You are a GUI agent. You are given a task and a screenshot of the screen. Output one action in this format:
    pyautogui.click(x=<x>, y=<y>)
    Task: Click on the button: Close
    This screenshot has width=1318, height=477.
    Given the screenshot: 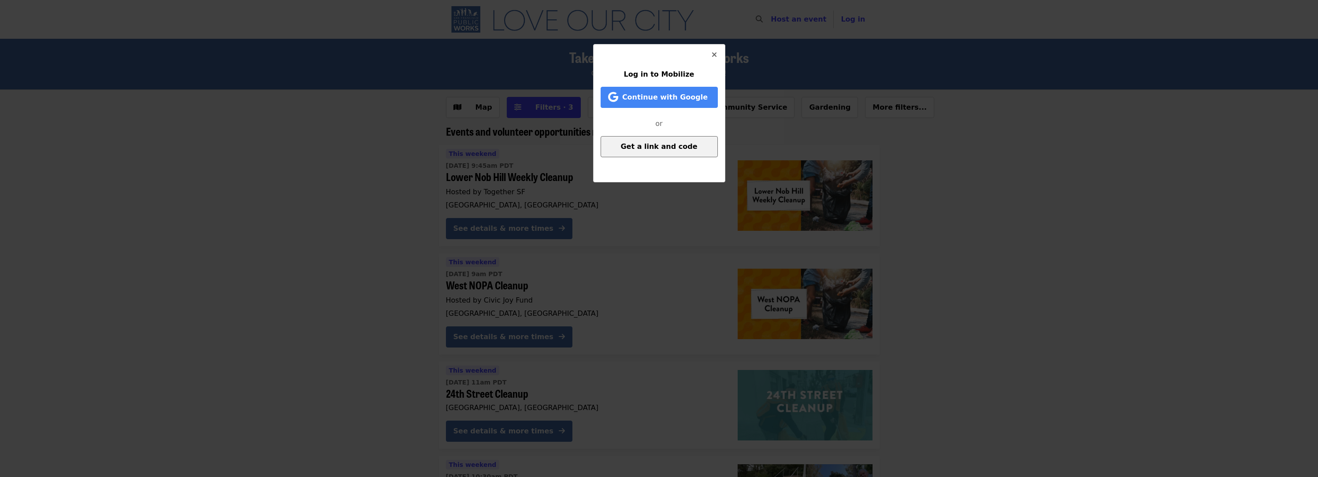 What is the action you would take?
    pyautogui.click(x=714, y=55)
    